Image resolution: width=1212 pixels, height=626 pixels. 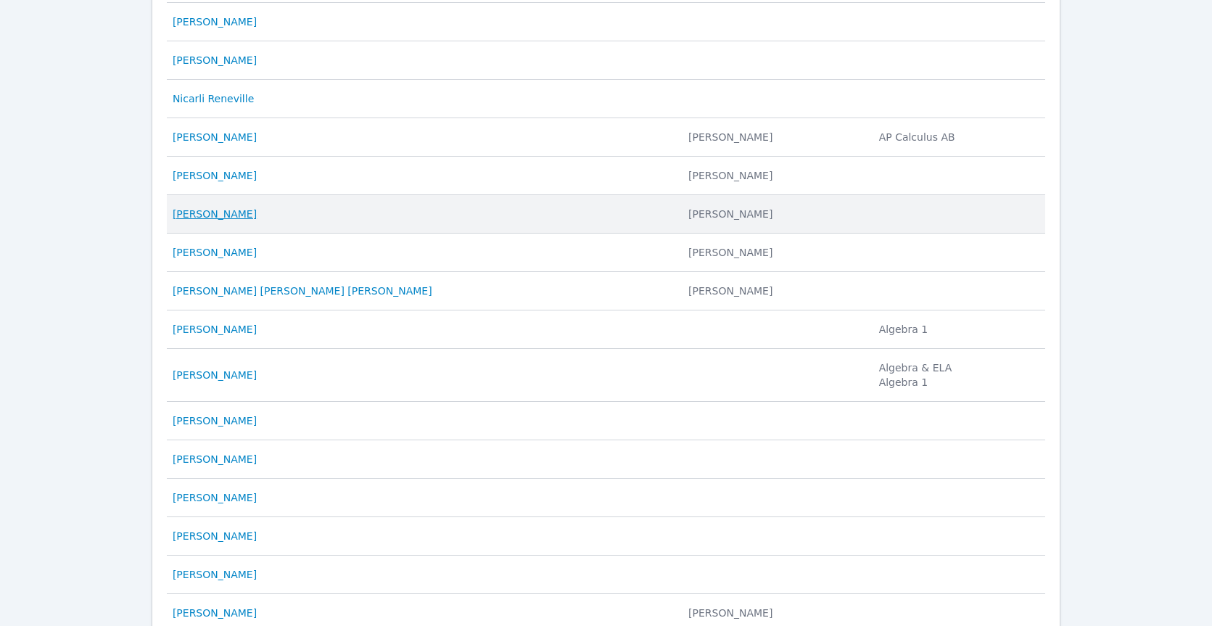 What do you see at coordinates (957, 368) in the screenshot?
I see `li: Algebra & ELA` at bounding box center [957, 368].